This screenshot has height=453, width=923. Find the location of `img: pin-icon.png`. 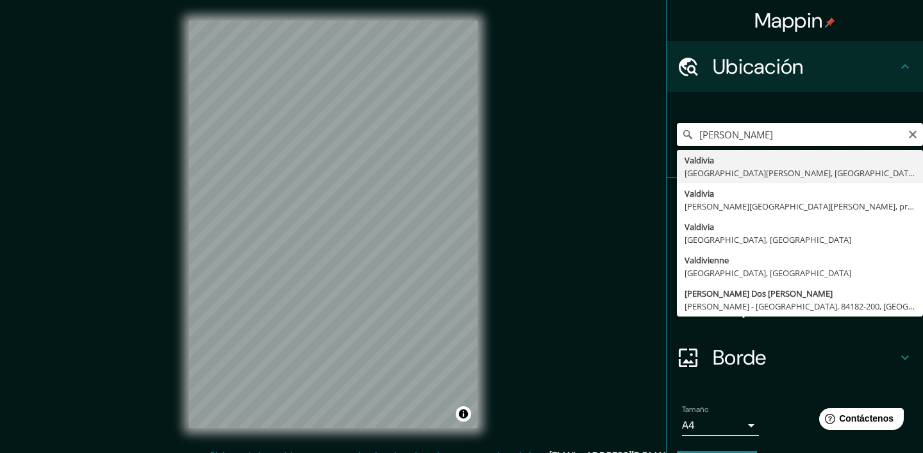

img: pin-icon.png is located at coordinates (830, 22).